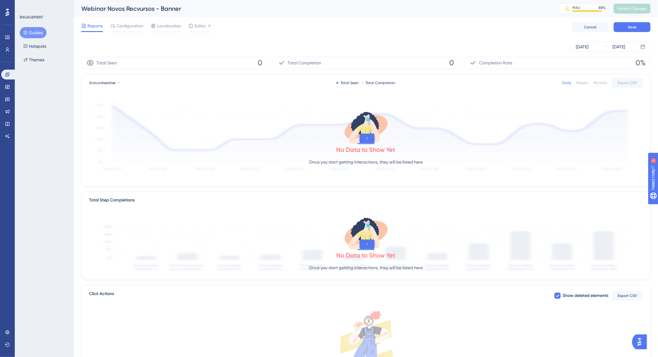 This screenshot has height=357, width=658. What do you see at coordinates (582, 83) in the screenshot?
I see `div: Weekly` at bounding box center [582, 83].